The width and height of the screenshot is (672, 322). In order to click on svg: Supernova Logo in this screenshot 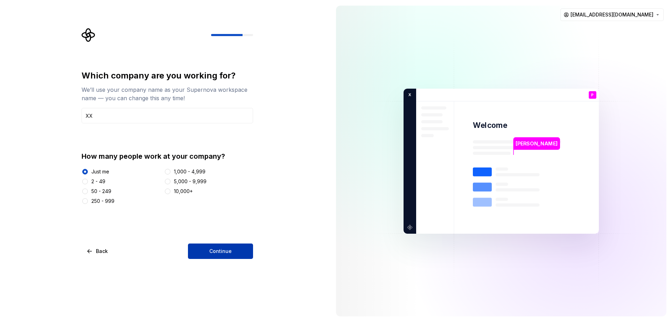, I will do `click(89, 35)`.